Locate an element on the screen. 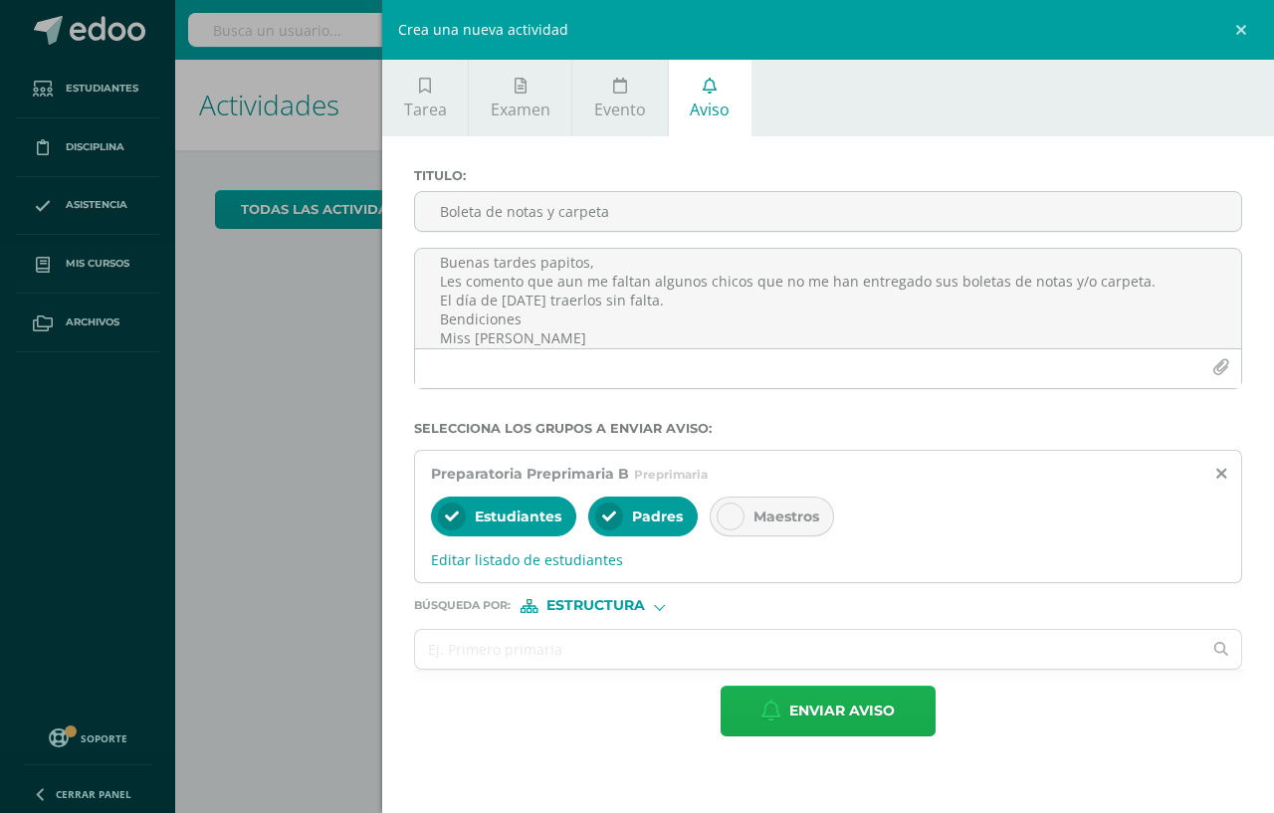 The height and width of the screenshot is (813, 1274). div: [object Object] is located at coordinates (595, 606).